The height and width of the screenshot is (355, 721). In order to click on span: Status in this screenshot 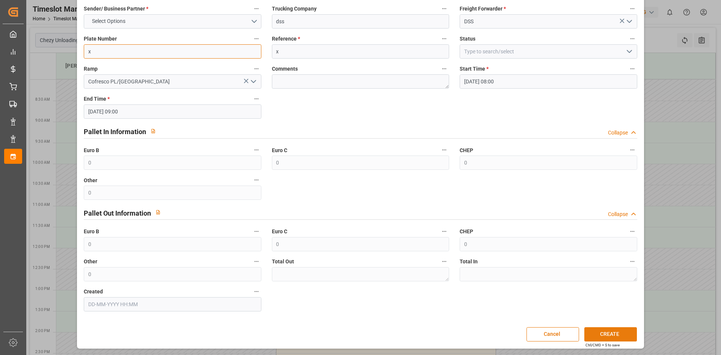, I will do `click(467, 39)`.